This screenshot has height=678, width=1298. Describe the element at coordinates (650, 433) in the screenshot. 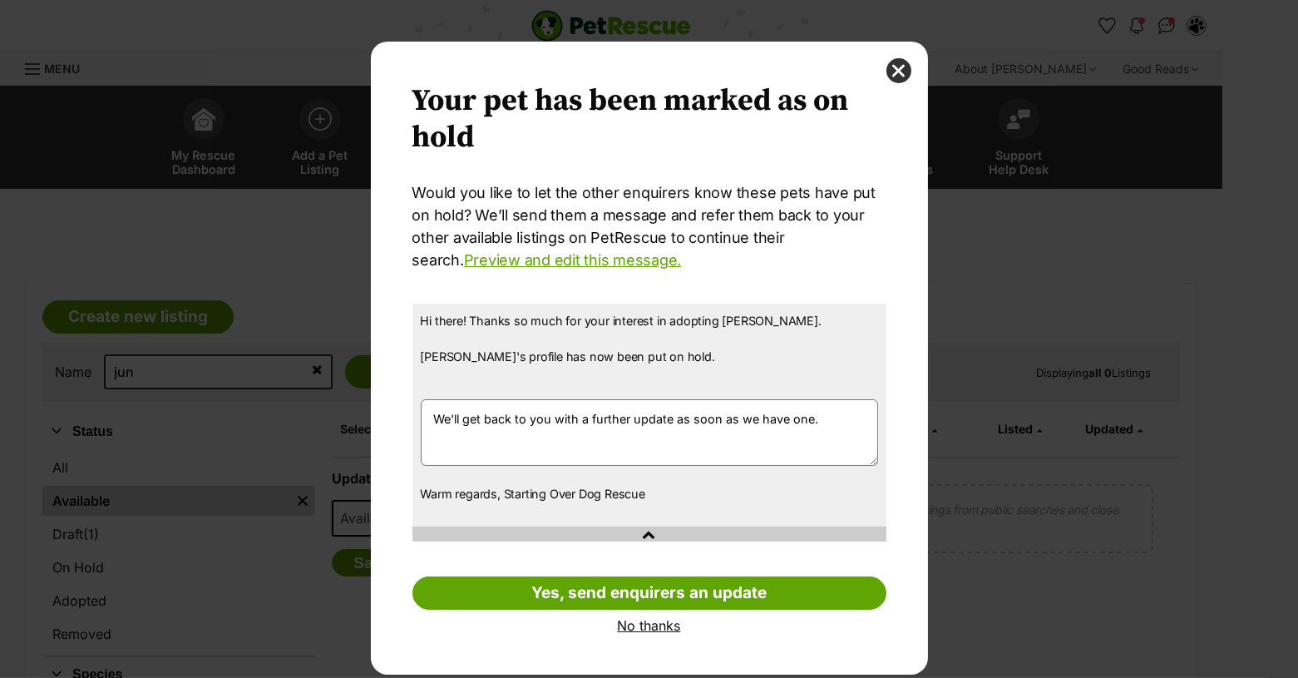

I see `textarea: We'll get back to you with a further update as soon as we have one.` at that location.